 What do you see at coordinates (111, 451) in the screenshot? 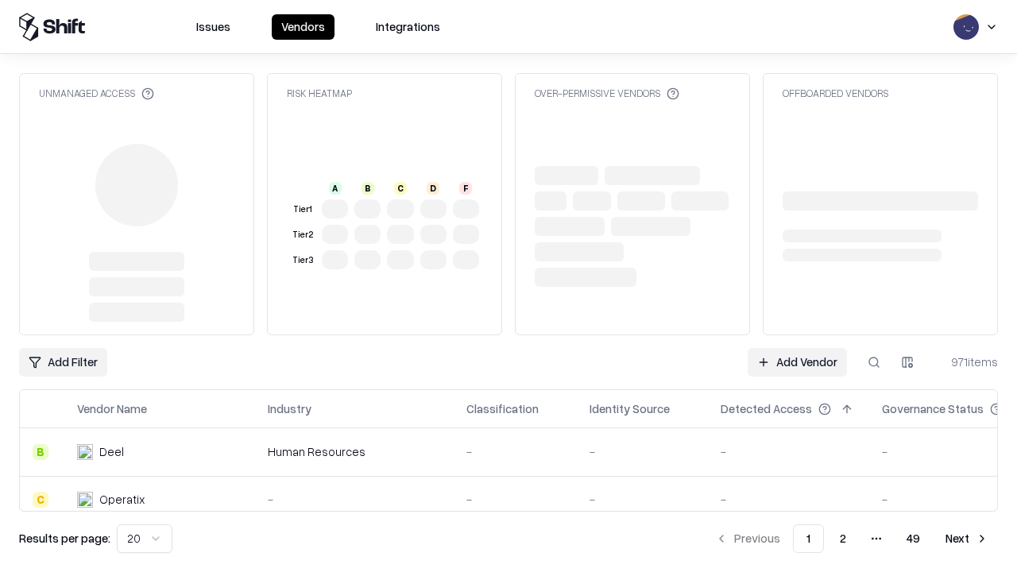
I see `div: Deel` at bounding box center [111, 451].